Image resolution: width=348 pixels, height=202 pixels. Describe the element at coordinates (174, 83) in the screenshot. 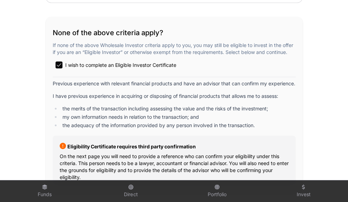

I see `p: Previous experience with relevant financial products and have an advisor that can confirm my expe...` at that location.